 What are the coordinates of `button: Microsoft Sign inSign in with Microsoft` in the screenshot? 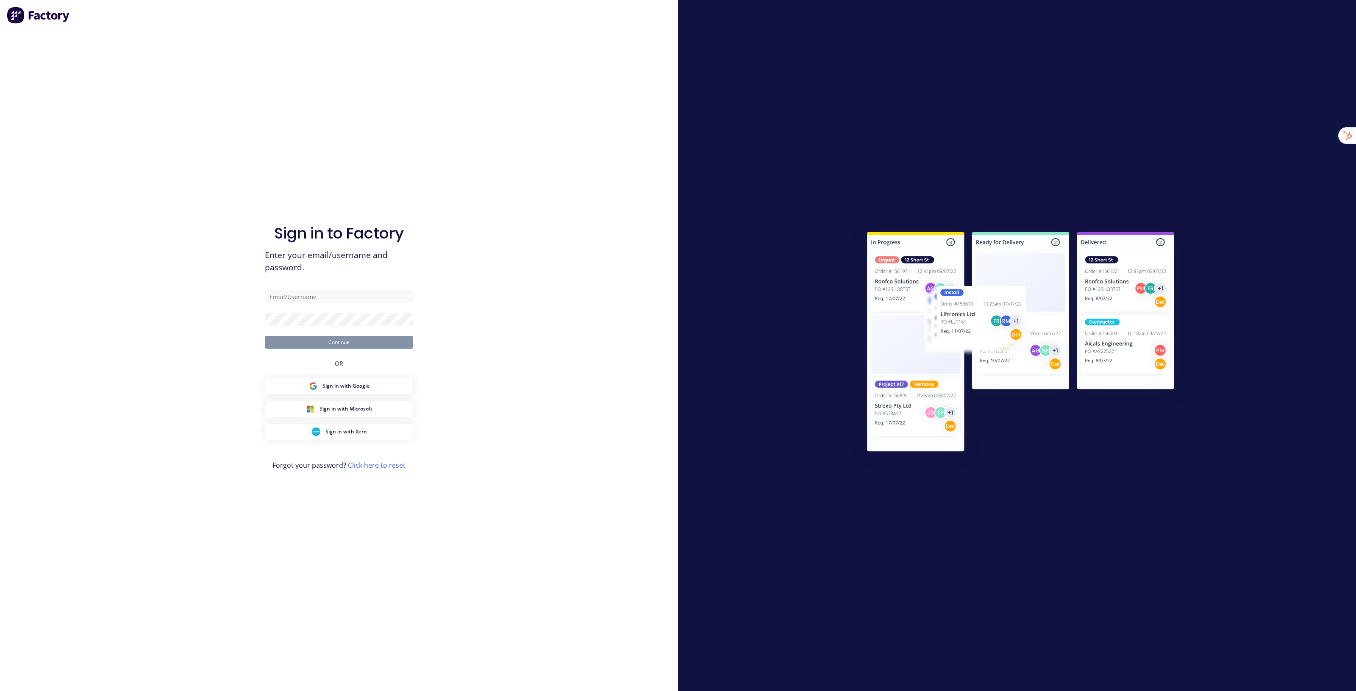 It's located at (339, 409).